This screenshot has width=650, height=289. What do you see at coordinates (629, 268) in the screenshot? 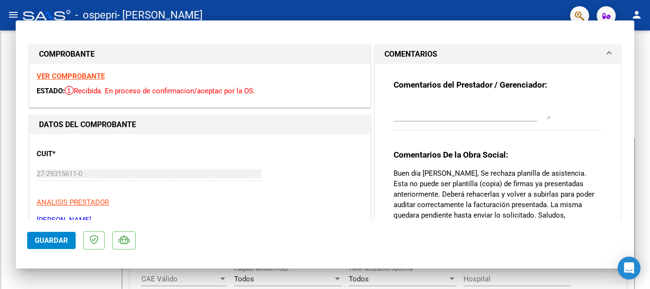
I see `div: Open Intercom Messenger` at bounding box center [629, 268].